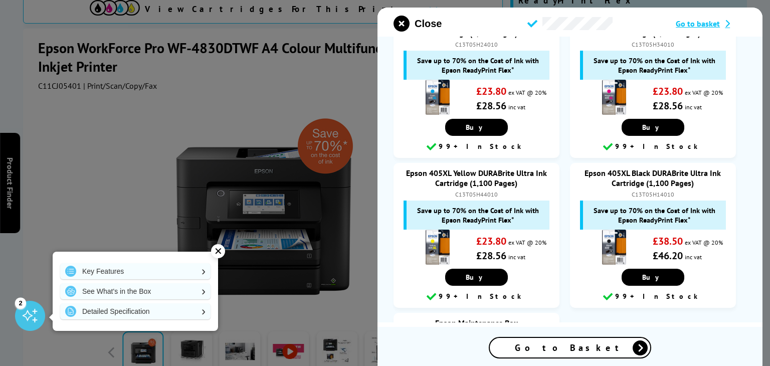 The height and width of the screenshot is (366, 770). I want to click on a: Epson 405XL Yellow DURABrite Ultra Ink Cartridge (1,100 Pages), so click(476, 178).